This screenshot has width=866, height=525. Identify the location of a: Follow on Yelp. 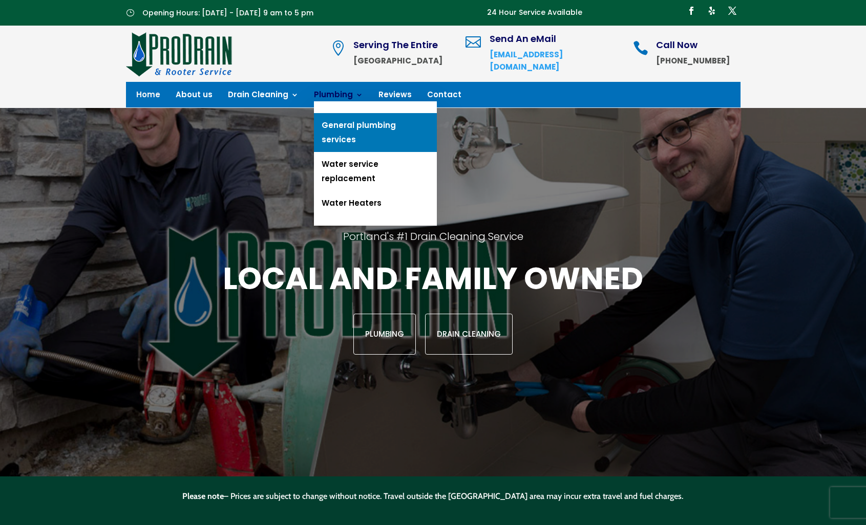
(712, 11).